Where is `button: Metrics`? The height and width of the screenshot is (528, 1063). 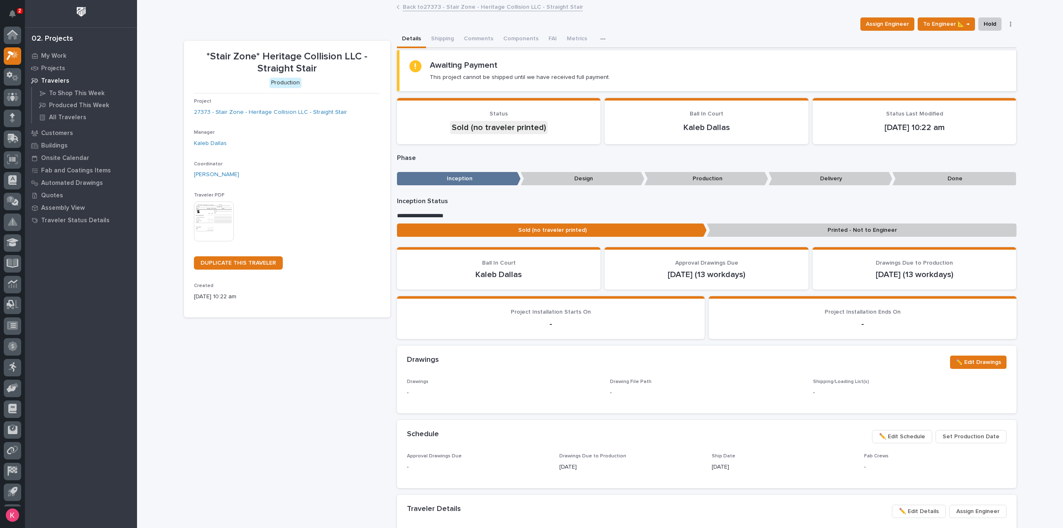
button: Metrics is located at coordinates (577, 39).